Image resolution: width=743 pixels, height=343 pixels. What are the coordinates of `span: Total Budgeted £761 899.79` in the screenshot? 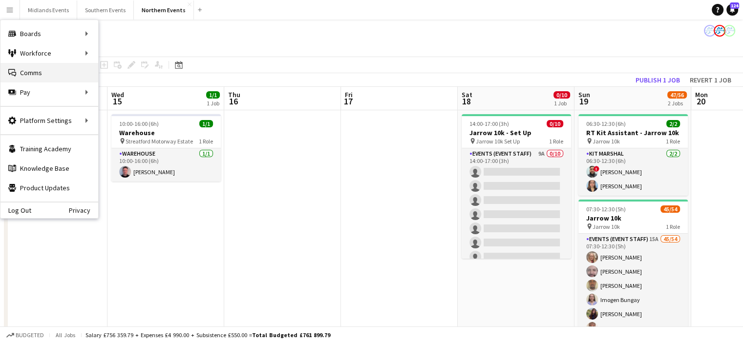 It's located at (291, 335).